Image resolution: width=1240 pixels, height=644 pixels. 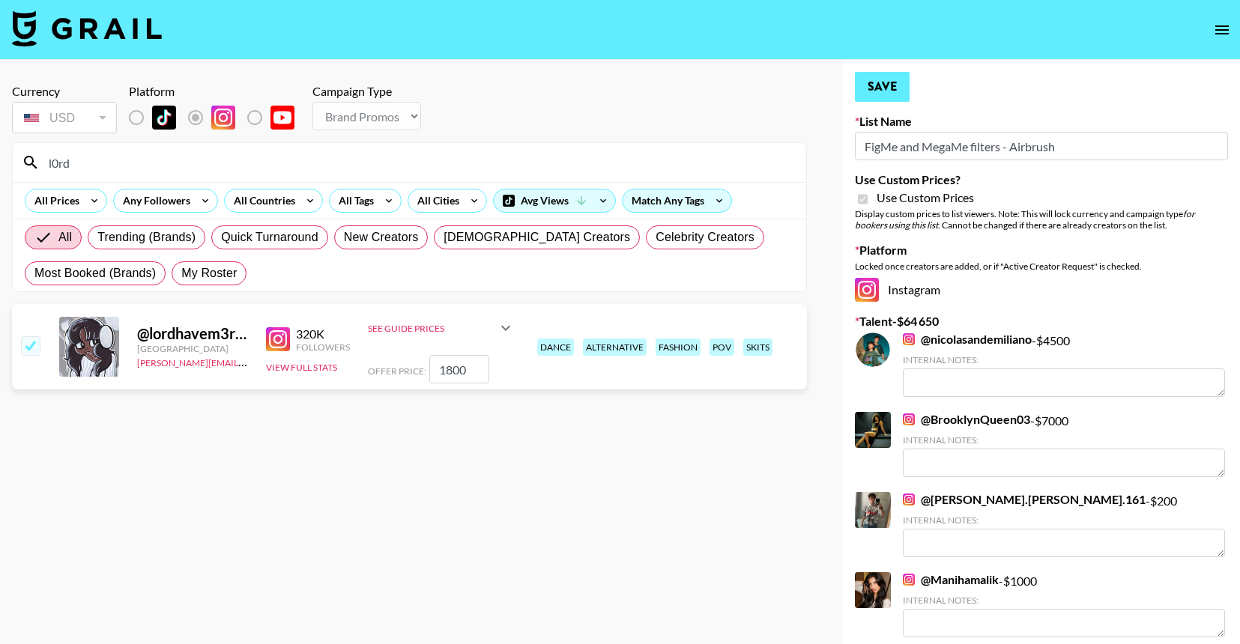 I want to click on div: USD, so click(x=64, y=118).